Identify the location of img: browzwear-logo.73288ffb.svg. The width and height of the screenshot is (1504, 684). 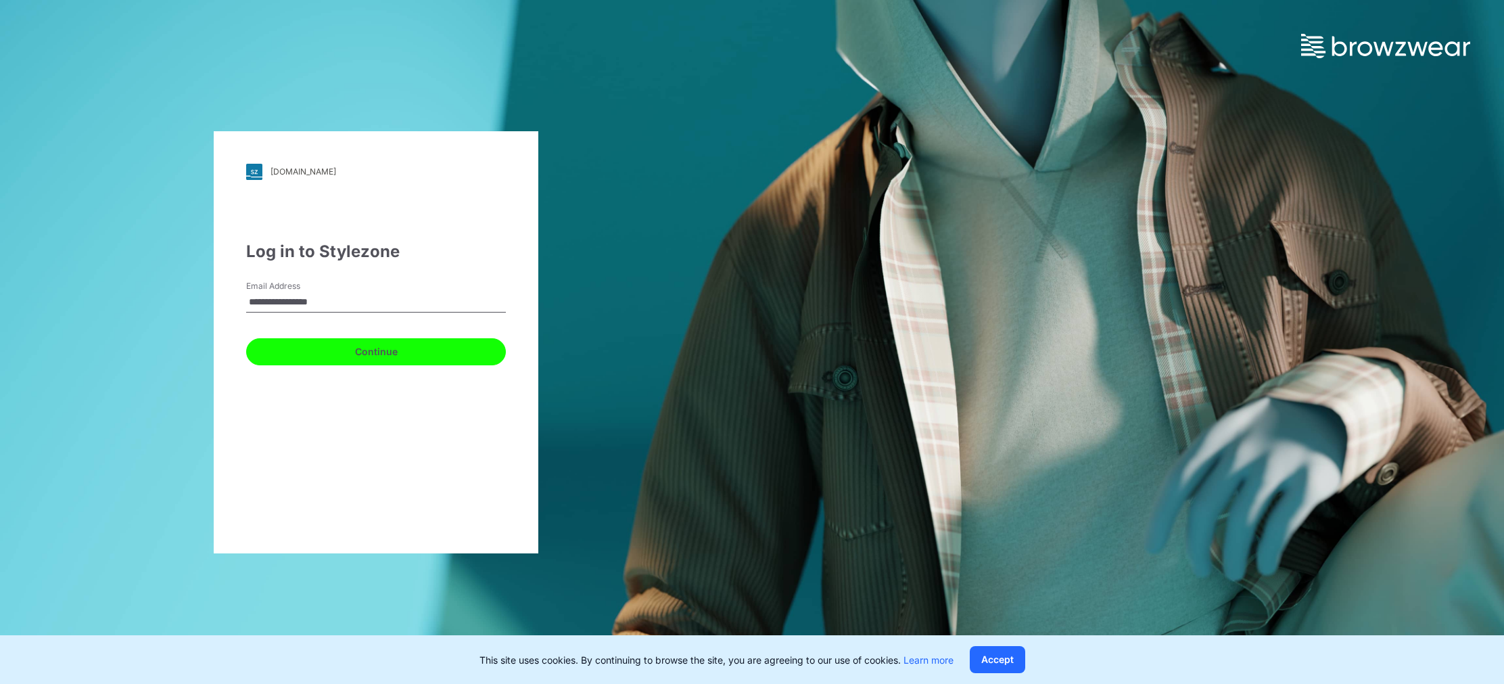
(1386, 46).